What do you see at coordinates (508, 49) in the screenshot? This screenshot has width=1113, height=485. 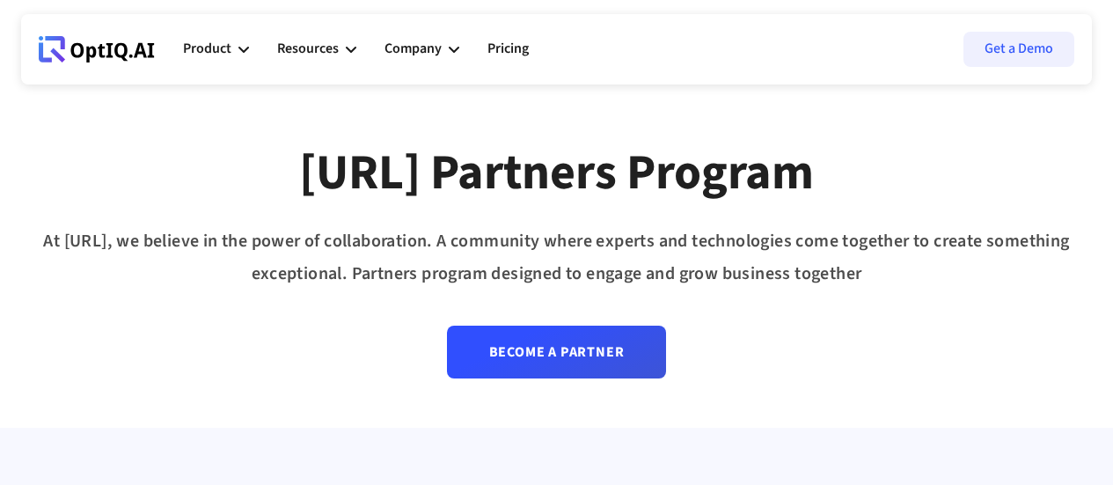 I see `a: Pricing` at bounding box center [508, 49].